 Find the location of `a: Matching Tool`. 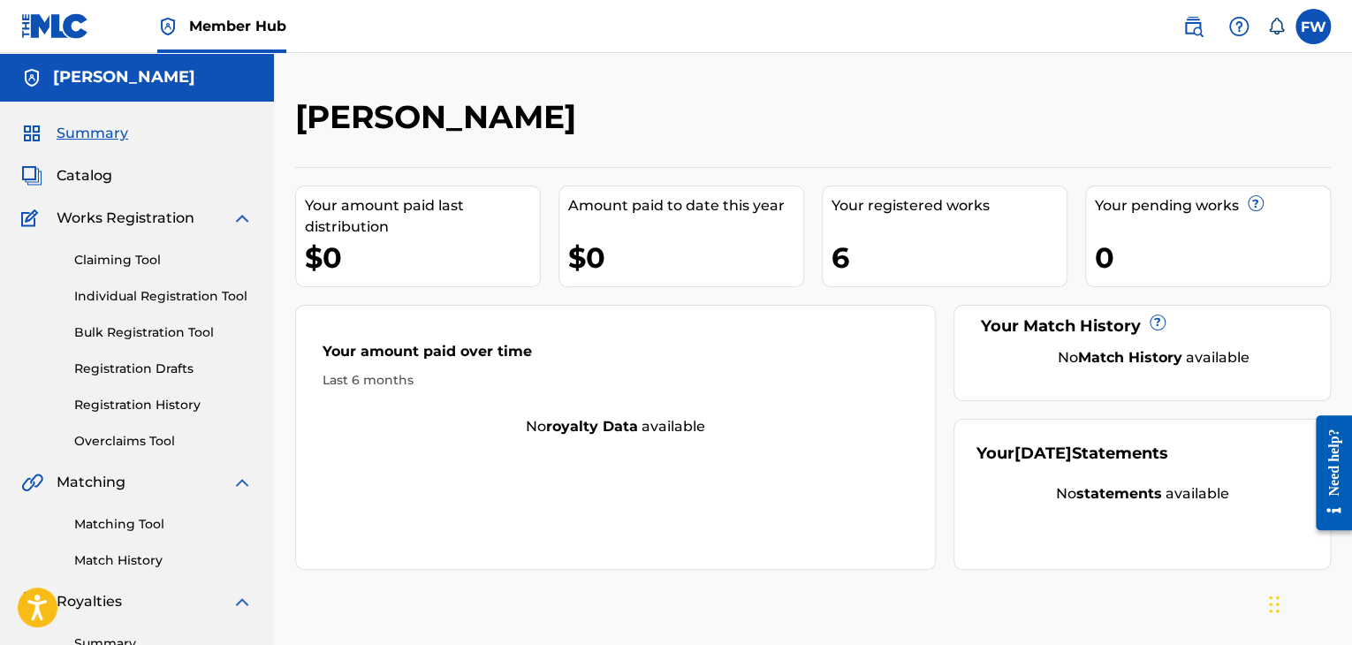

a: Matching Tool is located at coordinates (163, 524).